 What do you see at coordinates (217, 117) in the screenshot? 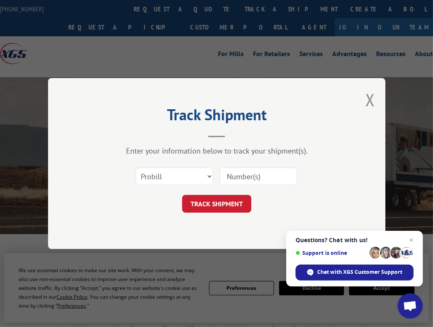
I see `h2: Track Shipment` at bounding box center [217, 117].